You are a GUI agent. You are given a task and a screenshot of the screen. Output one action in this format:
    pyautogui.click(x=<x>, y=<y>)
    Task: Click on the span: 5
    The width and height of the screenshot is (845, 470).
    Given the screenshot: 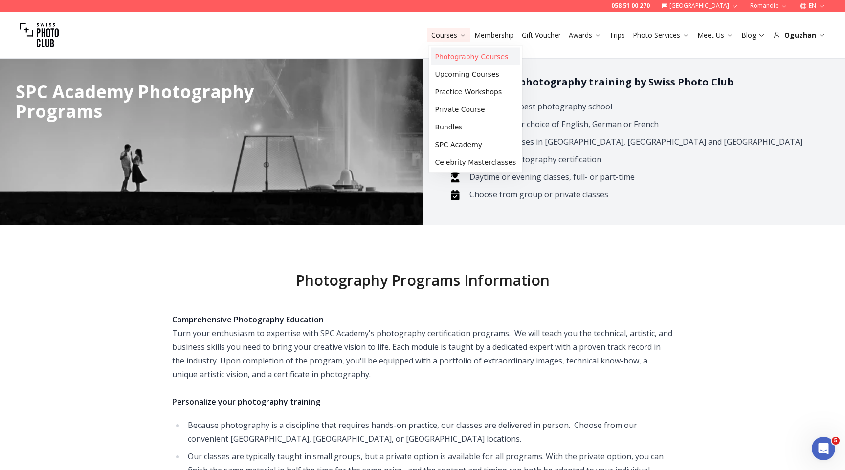 What is the action you would take?
    pyautogui.click(x=836, y=441)
    